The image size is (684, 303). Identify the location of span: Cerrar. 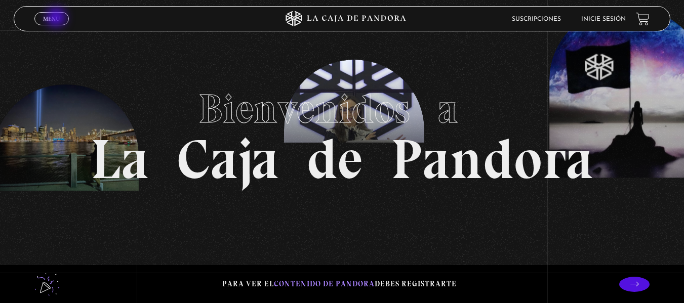
(51, 28).